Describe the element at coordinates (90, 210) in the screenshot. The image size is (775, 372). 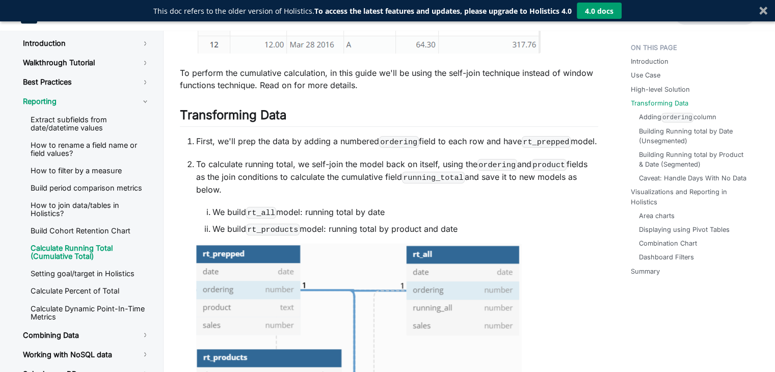
I see `a: How to join data/tables in Holistics?` at that location.